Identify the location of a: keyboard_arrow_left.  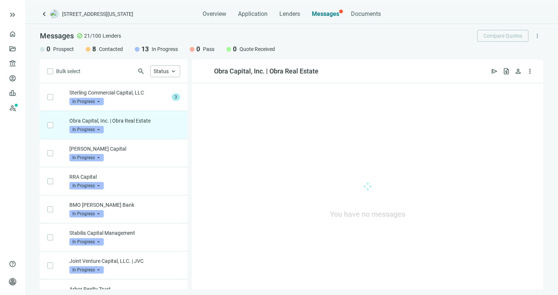
(44, 14).